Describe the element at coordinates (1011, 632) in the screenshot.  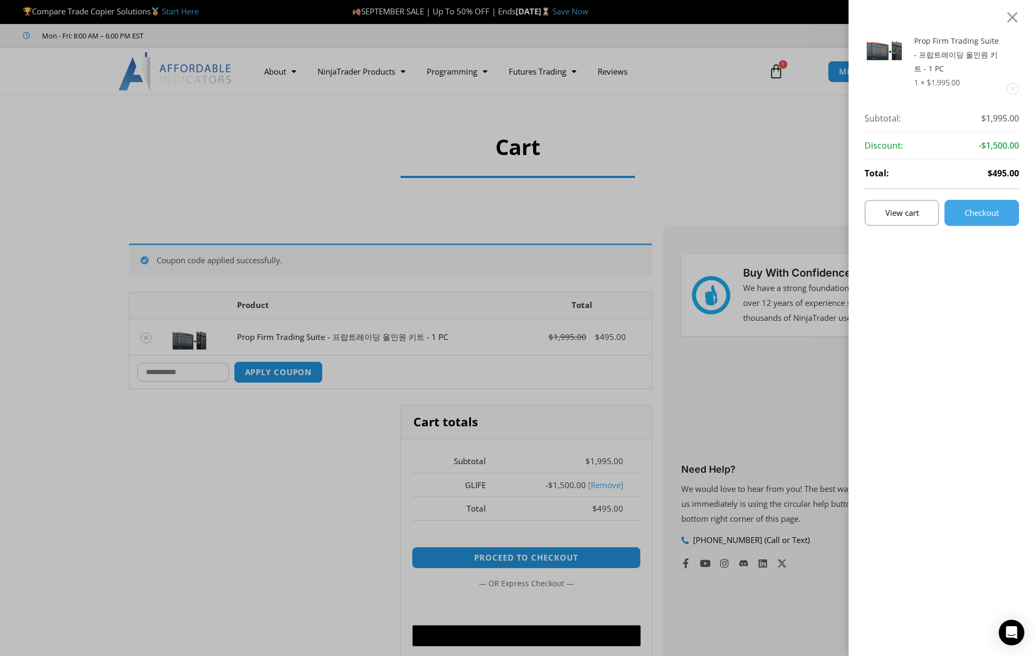
I see `div: Open Intercom Messenger` at that location.